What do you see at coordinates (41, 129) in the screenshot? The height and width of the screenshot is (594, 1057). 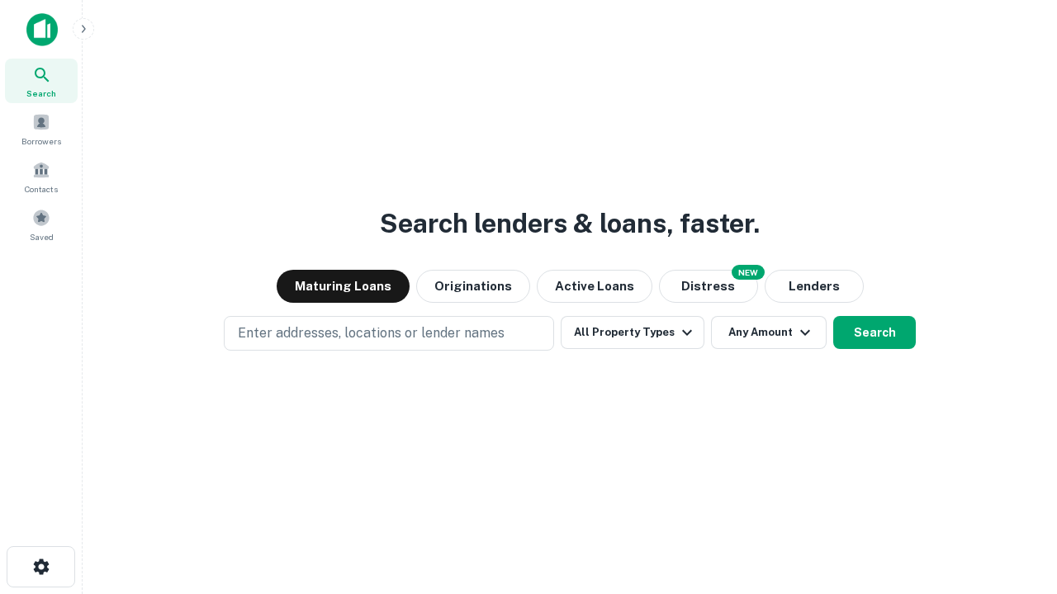 I see `a: Borrowers` at bounding box center [41, 129].